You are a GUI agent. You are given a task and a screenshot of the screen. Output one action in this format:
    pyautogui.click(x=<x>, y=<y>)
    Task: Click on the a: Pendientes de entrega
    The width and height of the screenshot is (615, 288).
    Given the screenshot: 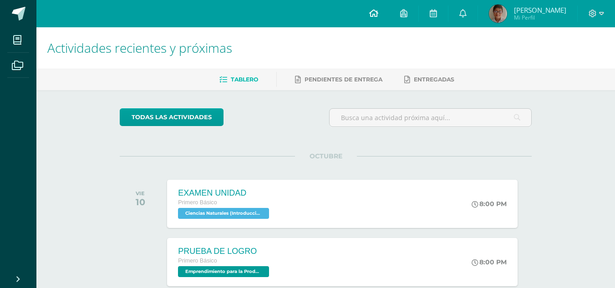 What is the action you would take?
    pyautogui.click(x=339, y=80)
    